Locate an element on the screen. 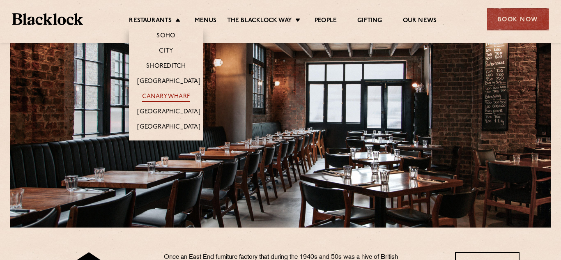  a: The Blacklock Way is located at coordinates (259, 21).